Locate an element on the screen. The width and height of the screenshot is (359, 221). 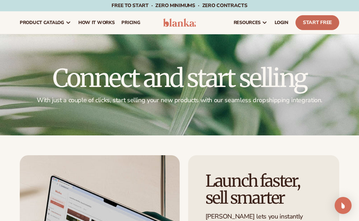
a: pricing is located at coordinates (131, 23).